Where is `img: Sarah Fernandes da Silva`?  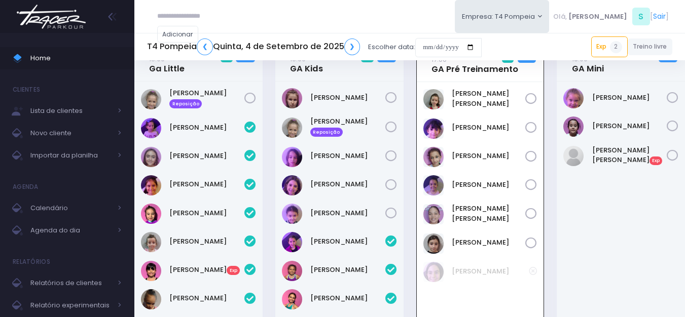 img: Sarah Fernandes da Silva is located at coordinates (433, 244).